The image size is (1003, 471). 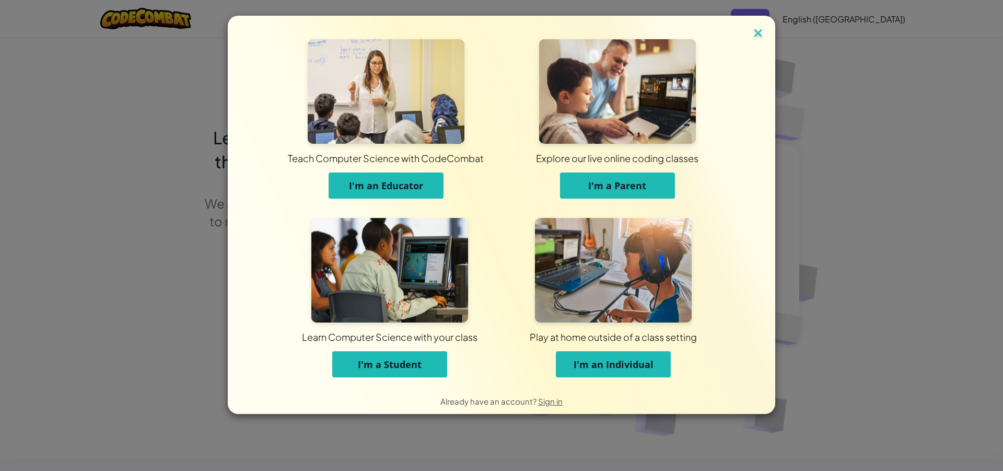 I want to click on img: close icon, so click(x=758, y=34).